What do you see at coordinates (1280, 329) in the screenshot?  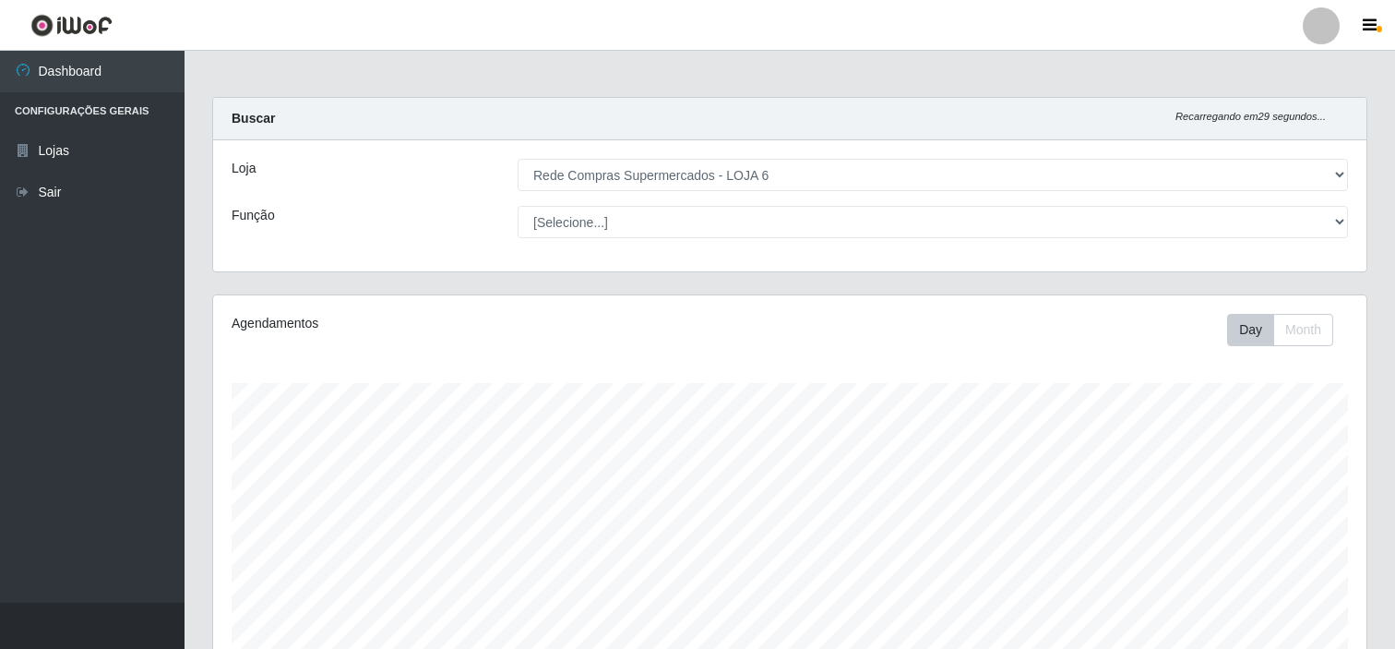 I see `div: First group` at bounding box center [1280, 329].